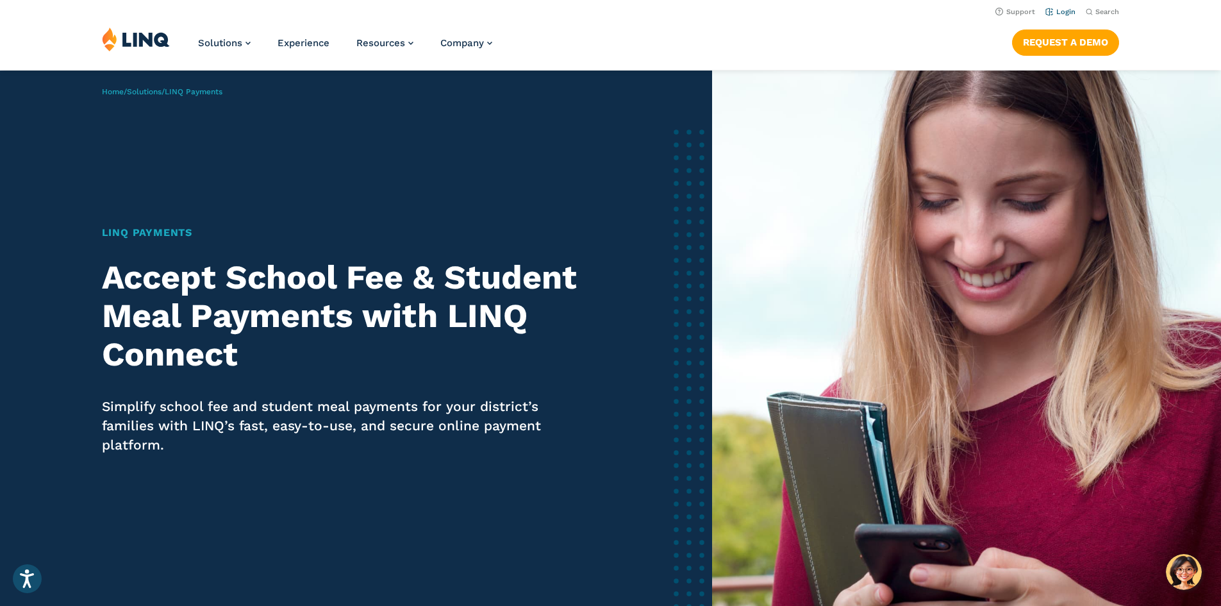  What do you see at coordinates (342, 233) in the screenshot?
I see `h1: LINQ Payments` at bounding box center [342, 233].